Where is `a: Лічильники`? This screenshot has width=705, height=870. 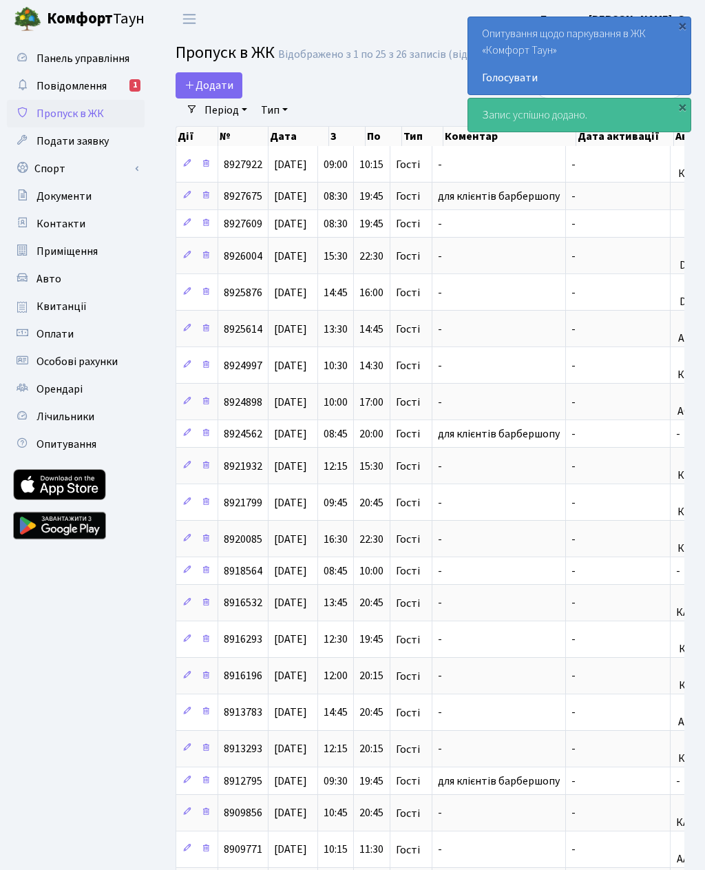 a: Лічильники is located at coordinates (76, 417).